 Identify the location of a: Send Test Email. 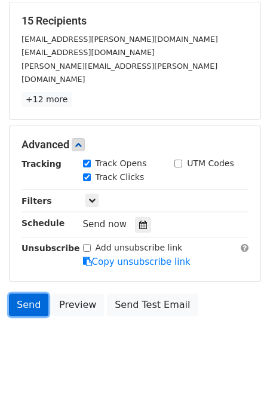
(152, 305).